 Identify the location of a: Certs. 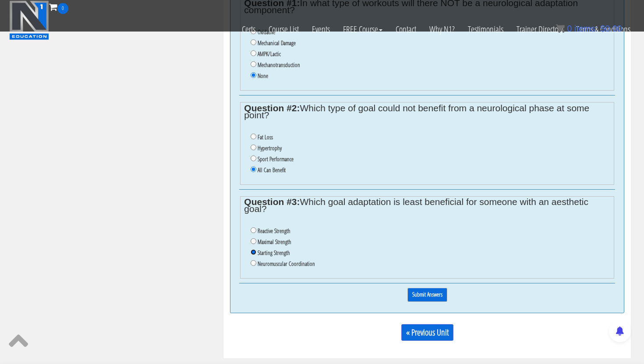
(249, 29).